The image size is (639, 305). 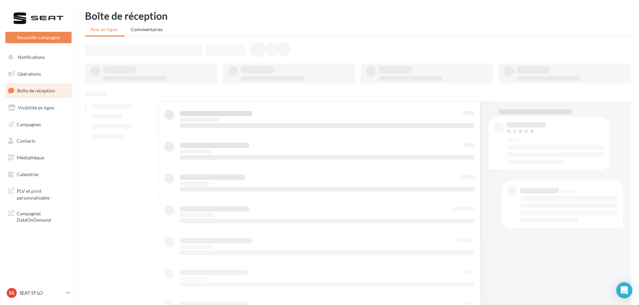 What do you see at coordinates (31, 57) in the screenshot?
I see `span: Notifications` at bounding box center [31, 57].